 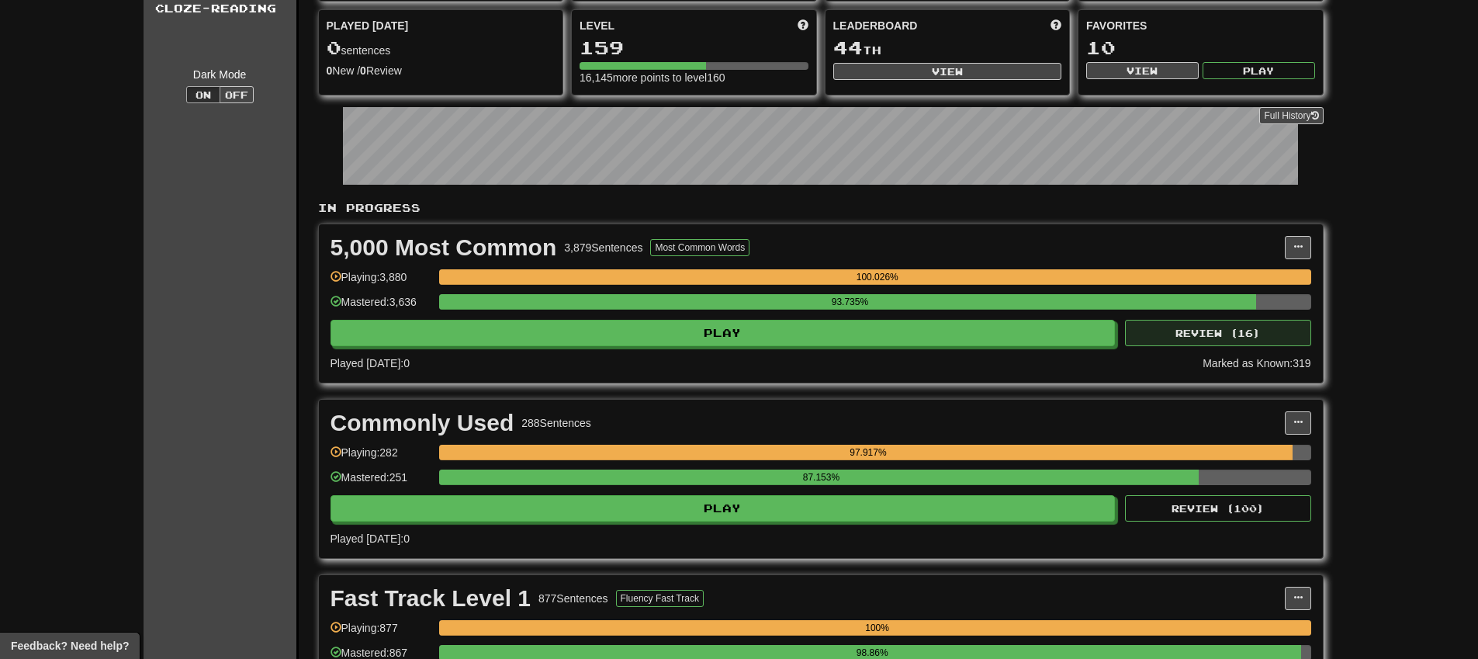 I want to click on a: Full History, so click(x=1291, y=116).